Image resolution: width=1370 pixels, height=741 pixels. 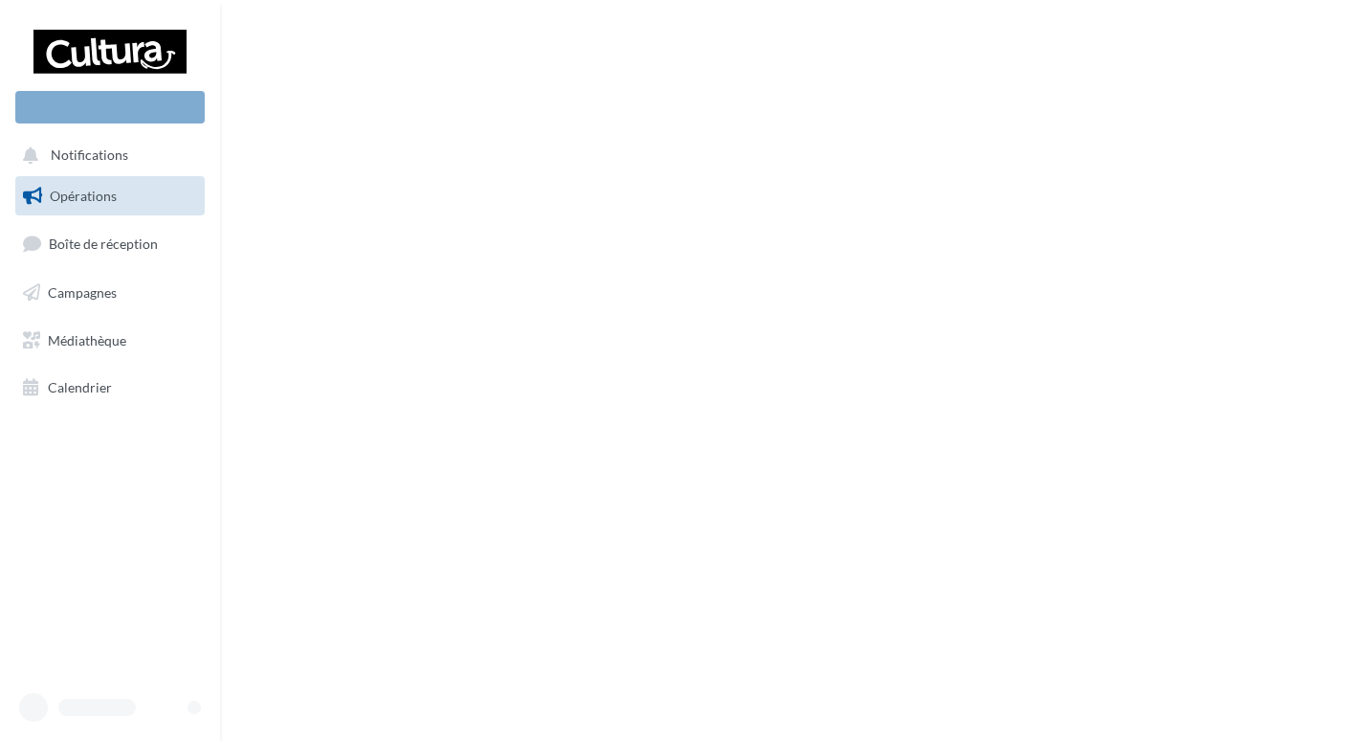 What do you see at coordinates (110, 293) in the screenshot?
I see `a: Campagnes` at bounding box center [110, 293].